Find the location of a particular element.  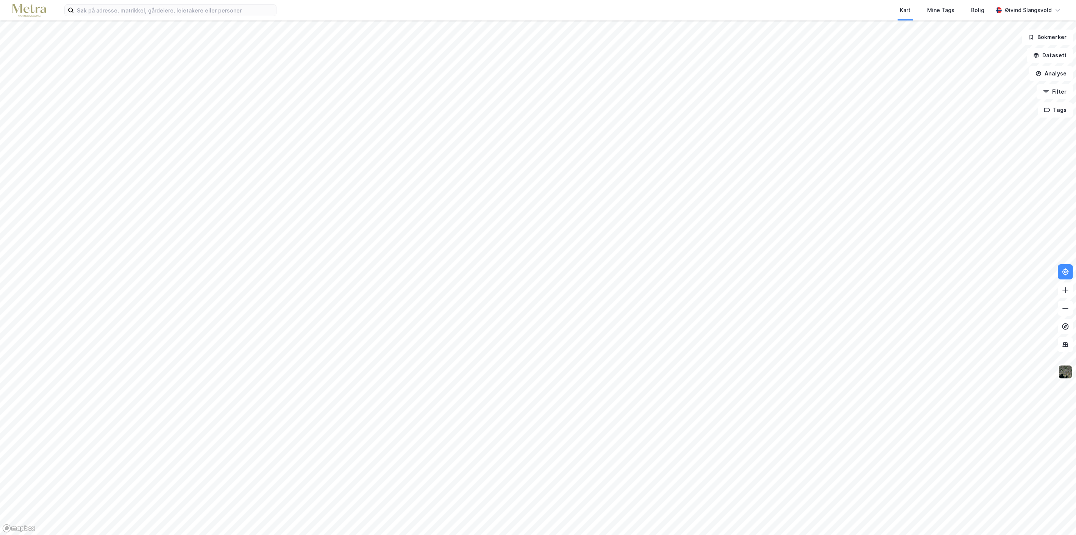

button: Datasett is located at coordinates (1050, 55).